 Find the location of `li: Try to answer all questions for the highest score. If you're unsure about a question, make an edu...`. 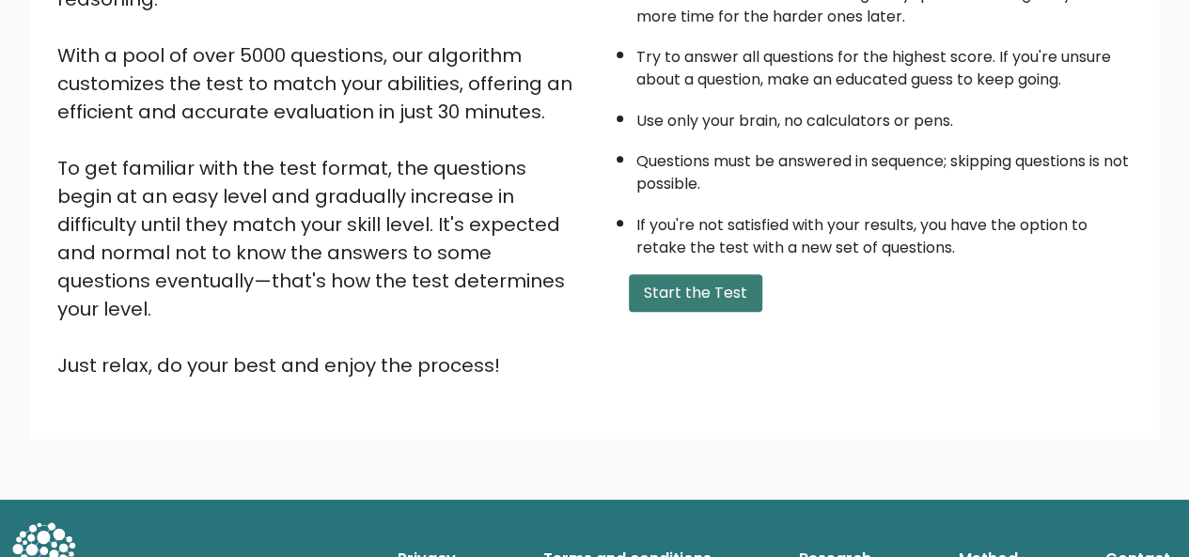

li: Try to answer all questions for the highest score. If you're unsure about a question, make an edu... is located at coordinates (884, 64).